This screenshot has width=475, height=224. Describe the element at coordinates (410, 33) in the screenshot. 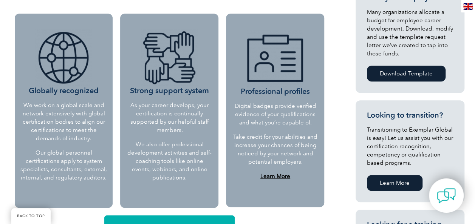

I see `p: Many organizations allocate a budget for employee career development. Download, modify and use th...` at that location.